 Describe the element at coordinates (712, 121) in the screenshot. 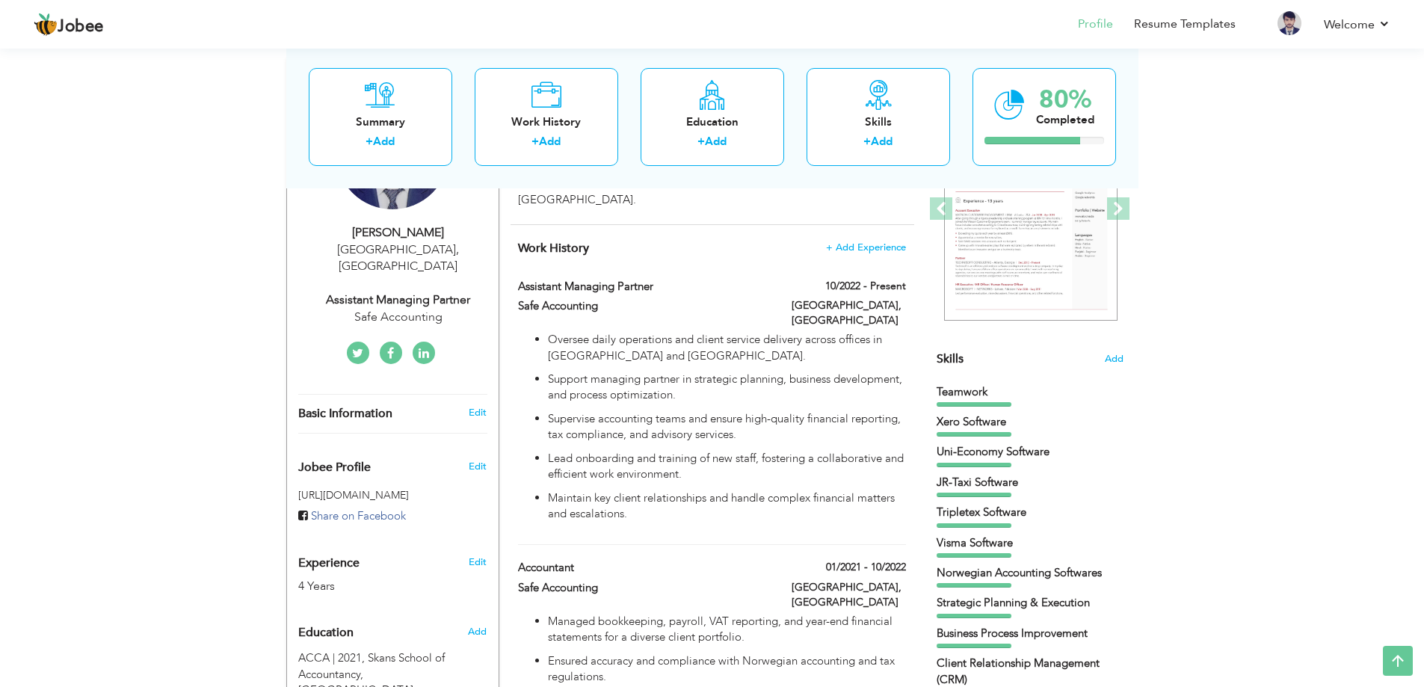

I see `div: Education` at that location.